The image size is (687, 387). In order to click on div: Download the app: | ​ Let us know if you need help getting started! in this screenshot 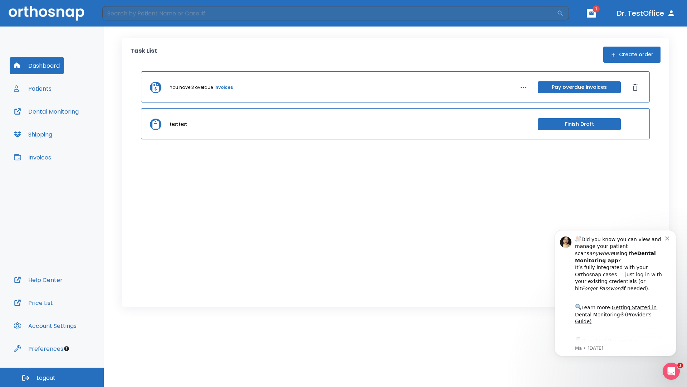, I will do `click(76, 135)`.